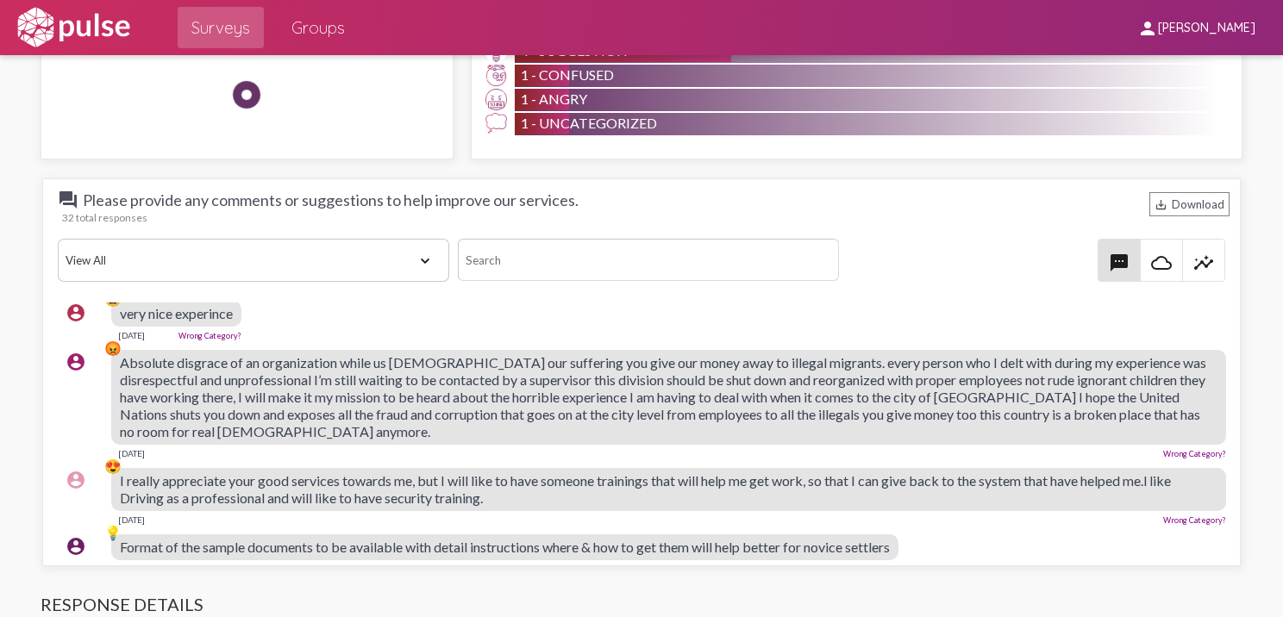 The height and width of the screenshot is (617, 1283). I want to click on span: Please provide any comments or suggestions to help improve our services., so click(318, 200).